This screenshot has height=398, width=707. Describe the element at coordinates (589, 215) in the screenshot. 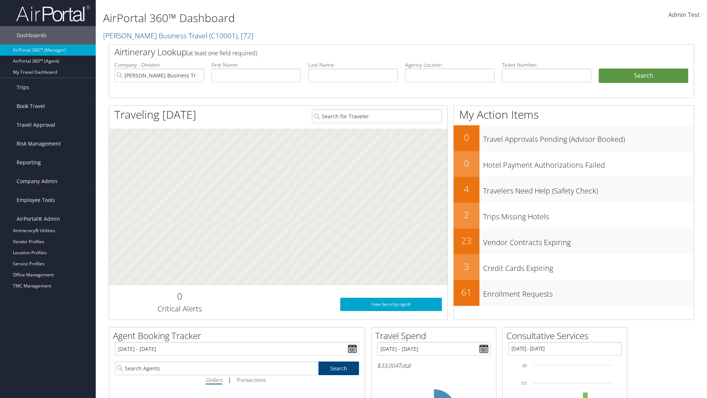

I see `h3: Trips Missing Hotels` at that location.